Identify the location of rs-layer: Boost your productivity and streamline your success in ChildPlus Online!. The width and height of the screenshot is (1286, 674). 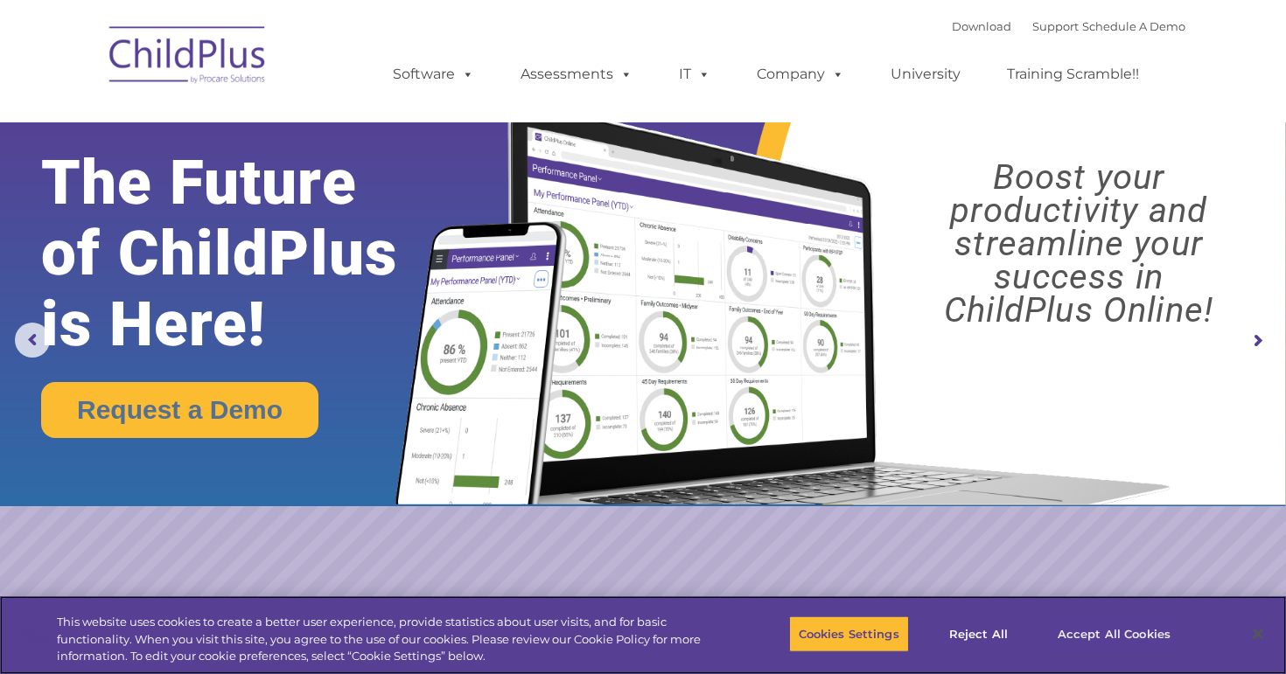
(1079, 244).